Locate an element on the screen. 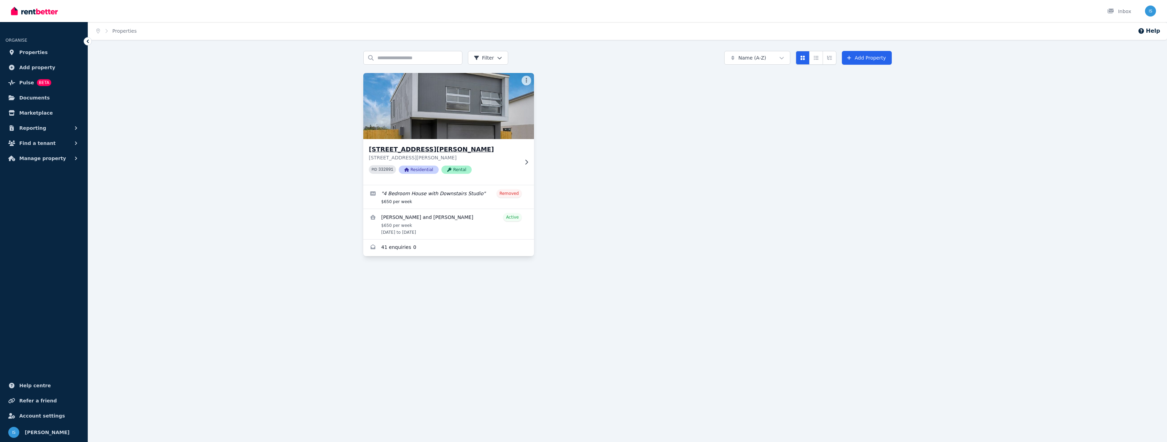  span: Filter is located at coordinates (484, 58).